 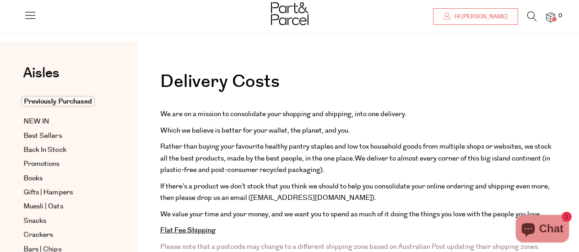 I want to click on a: Previously Purchased, so click(x=65, y=102).